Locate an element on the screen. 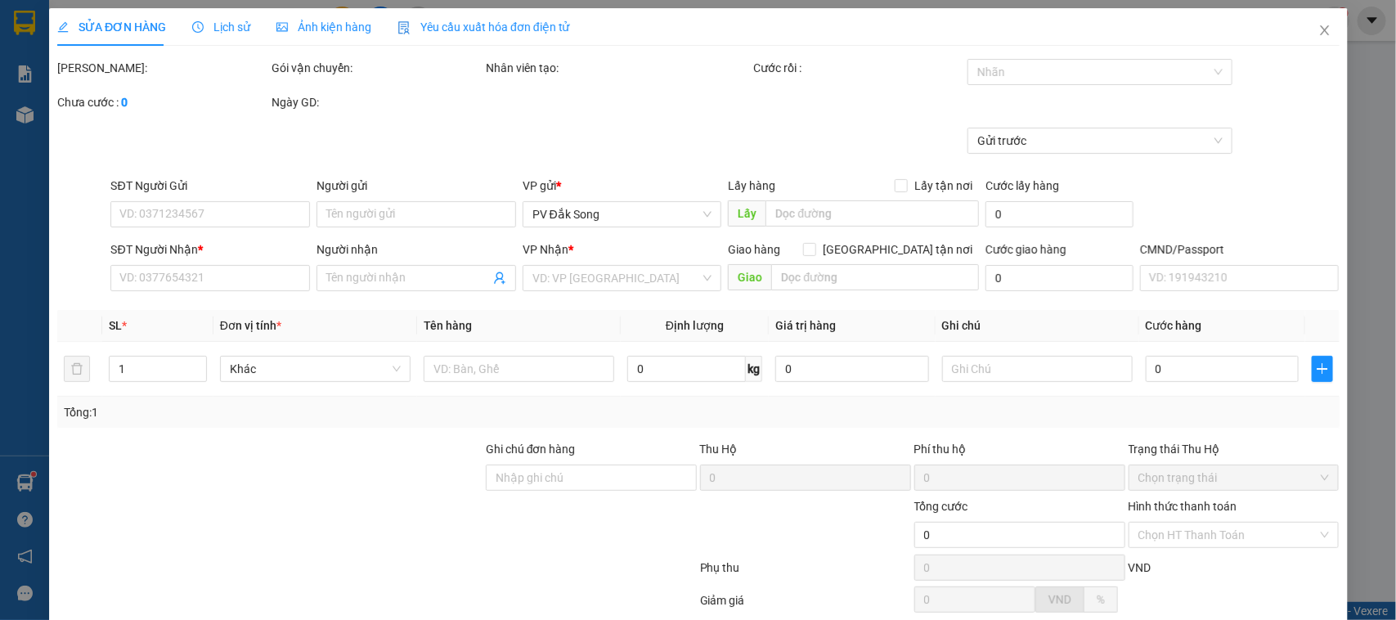 This screenshot has width=1396, height=620. span: Yêu cầu xuất hóa đơn điện tử is located at coordinates (483, 27).